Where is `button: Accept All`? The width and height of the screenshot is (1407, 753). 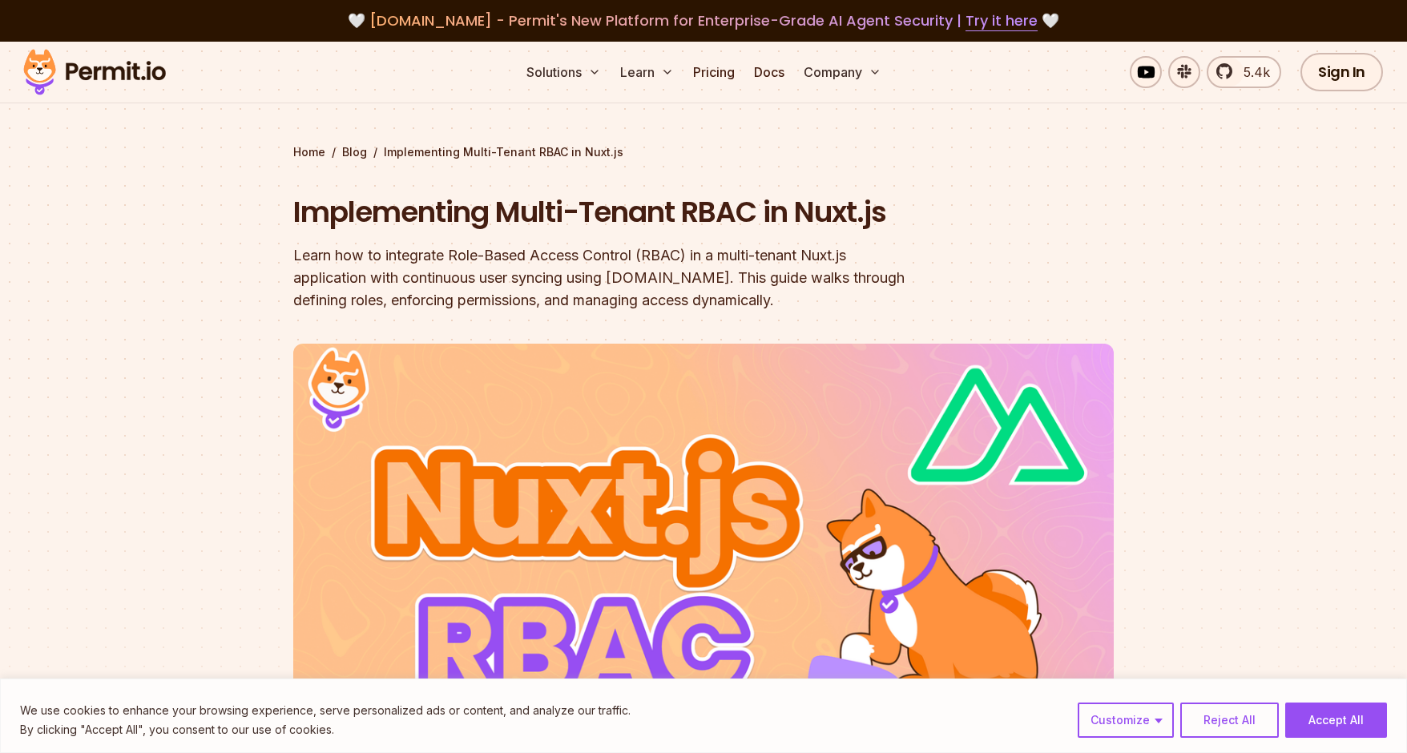
button: Accept All is located at coordinates (1335, 720).